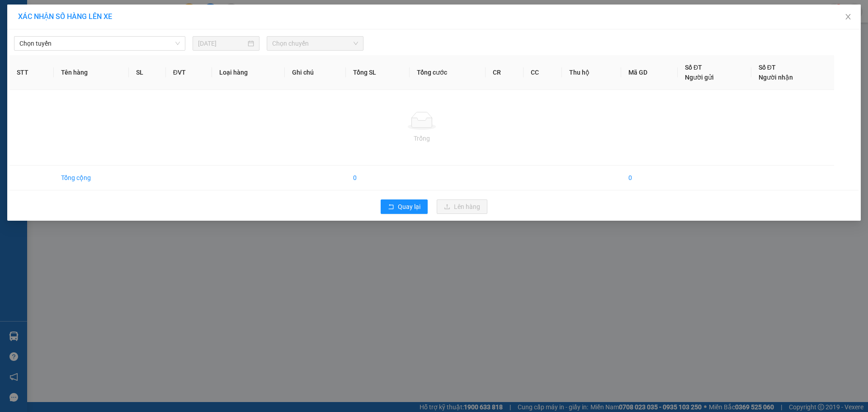 This screenshot has height=412, width=868. Describe the element at coordinates (99, 43) in the screenshot. I see `span: Chọn tuyến` at that location.